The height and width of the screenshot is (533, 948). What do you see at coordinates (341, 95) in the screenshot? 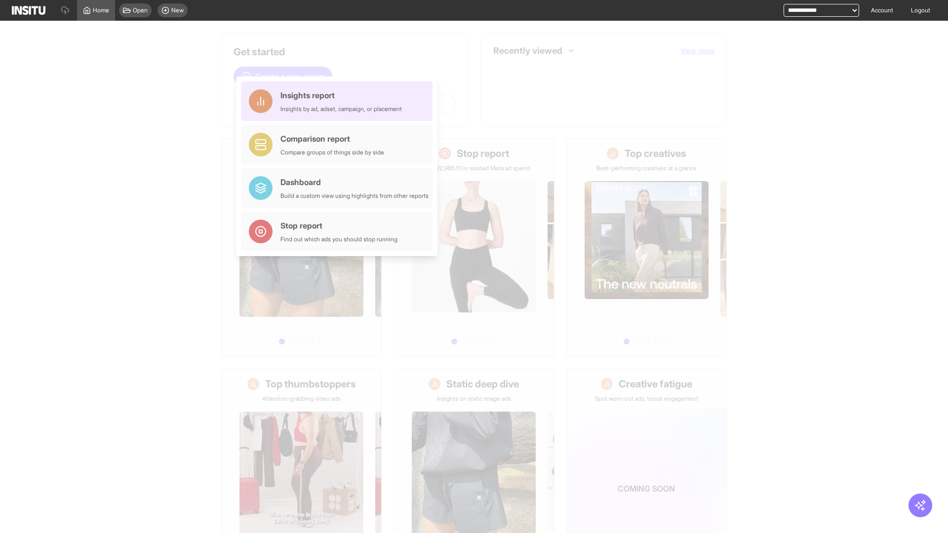
I see `div: Insights report` at bounding box center [341, 95].